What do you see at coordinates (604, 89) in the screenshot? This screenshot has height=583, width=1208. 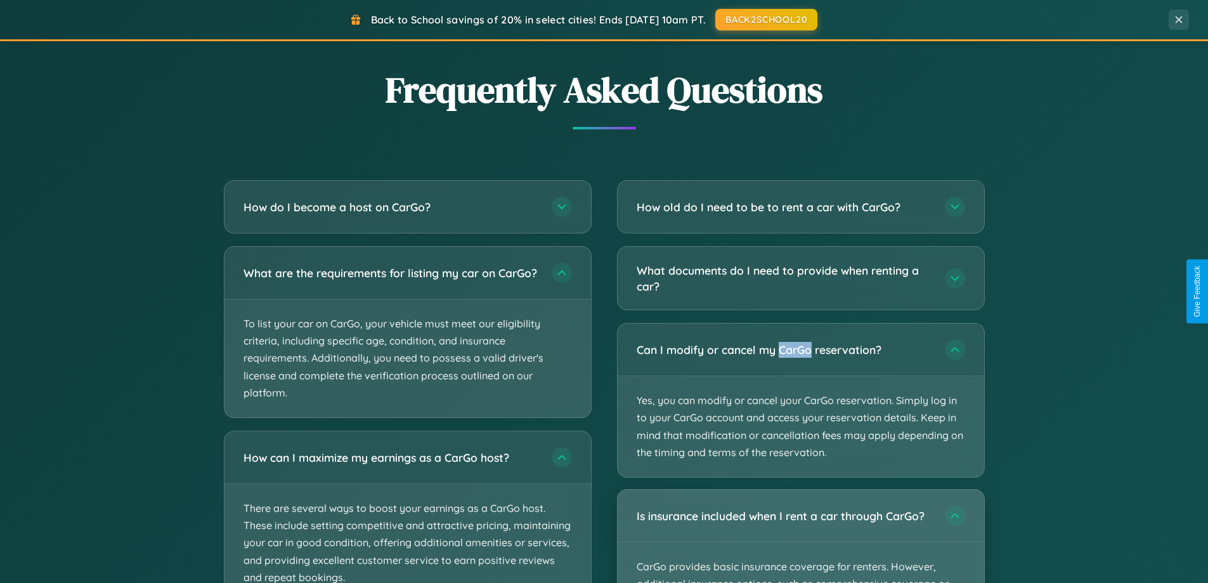 I see `h2: Frequently Asked Questions` at bounding box center [604, 89].